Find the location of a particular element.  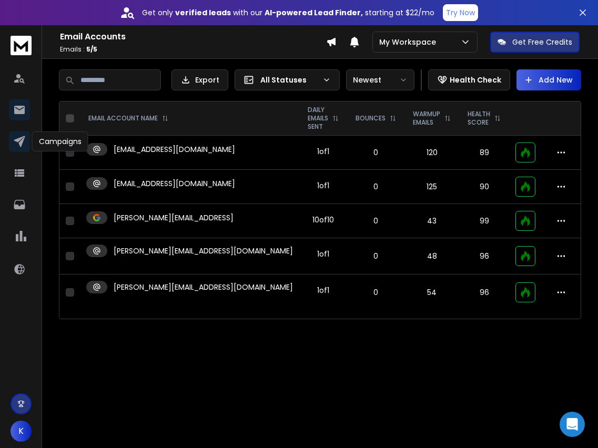

span: 5 / 5 is located at coordinates (92, 49).